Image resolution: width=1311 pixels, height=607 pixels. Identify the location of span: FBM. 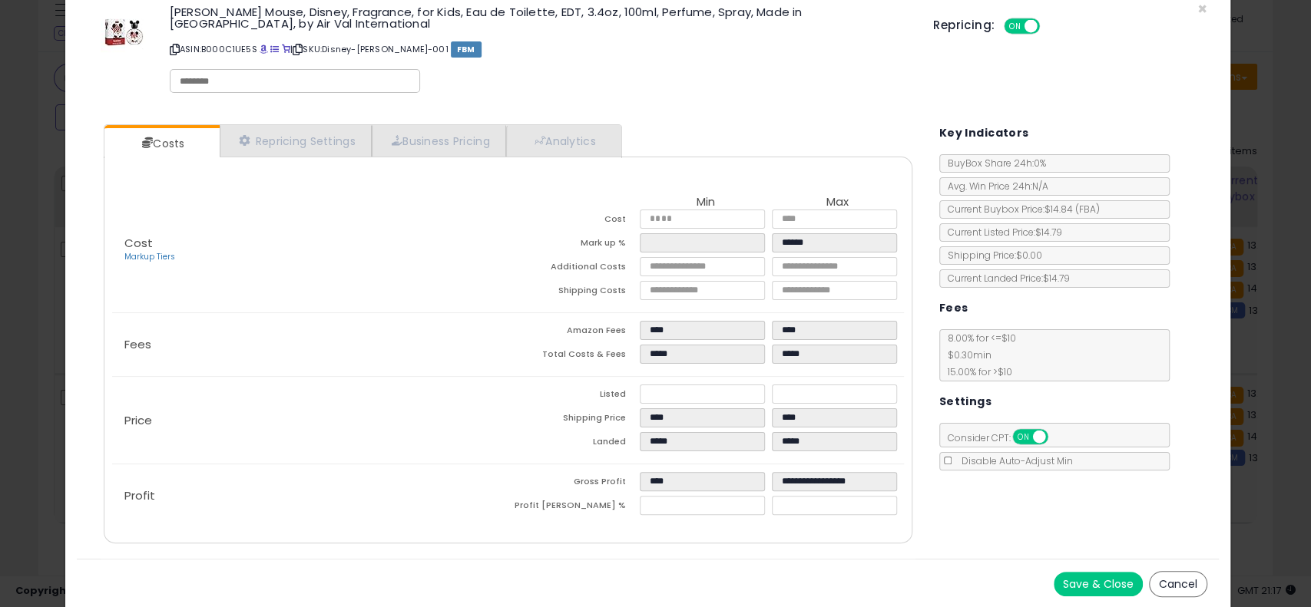
(466, 49).